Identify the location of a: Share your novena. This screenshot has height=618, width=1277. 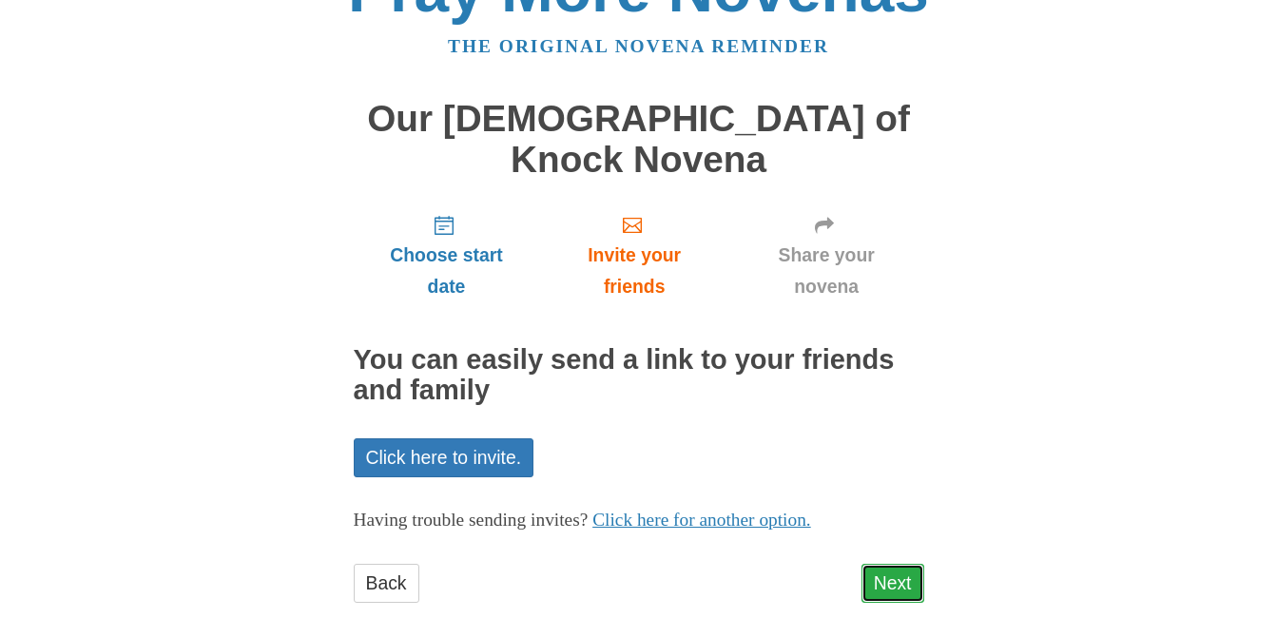
(826, 255).